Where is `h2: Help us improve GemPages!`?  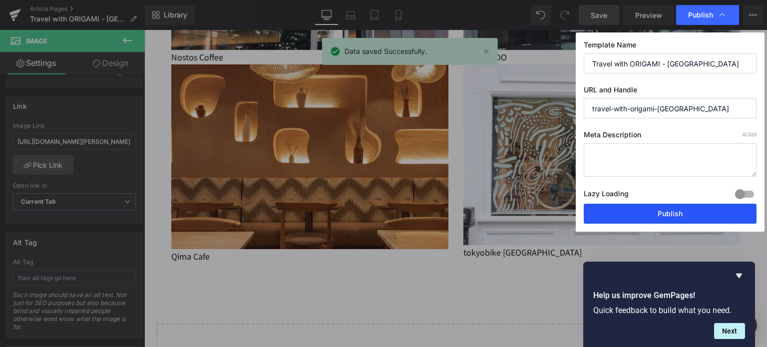 h2: Help us improve GemPages! is located at coordinates (669, 296).